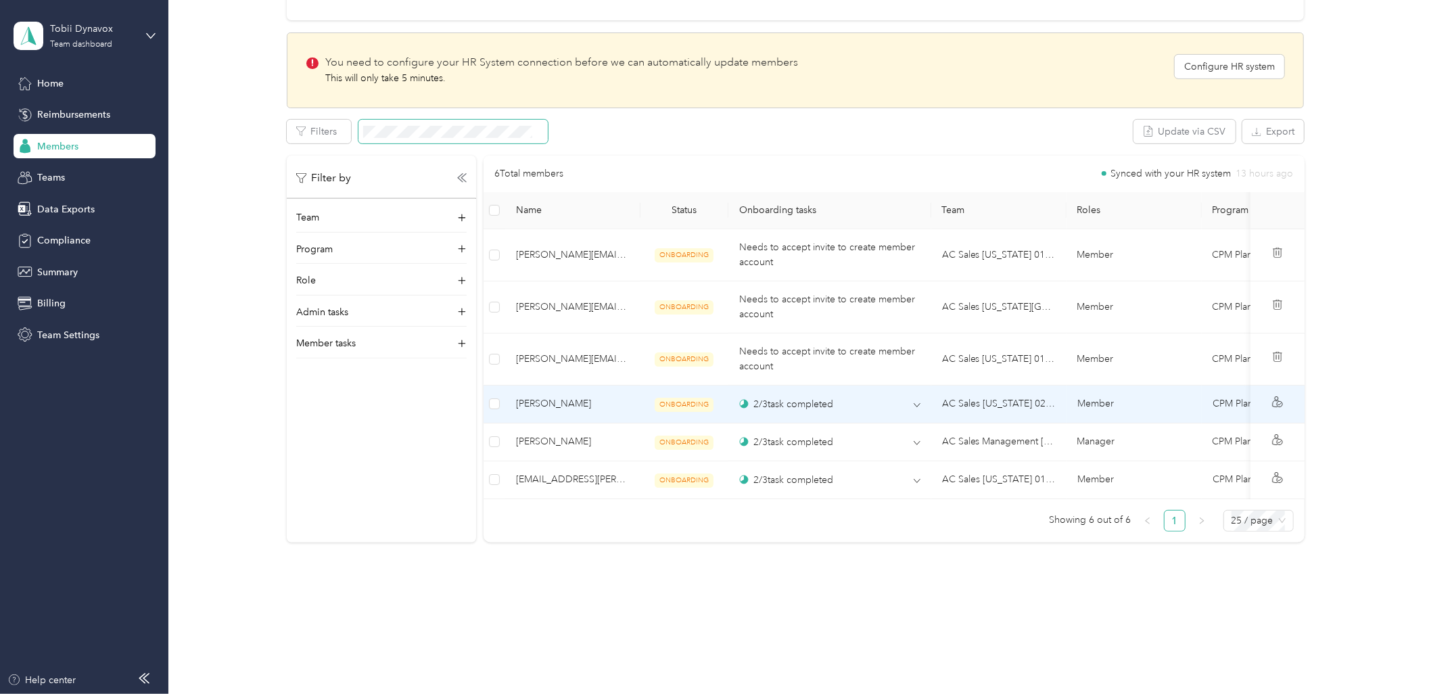 The height and width of the screenshot is (694, 1429). I want to click on th: Team, so click(999, 210).